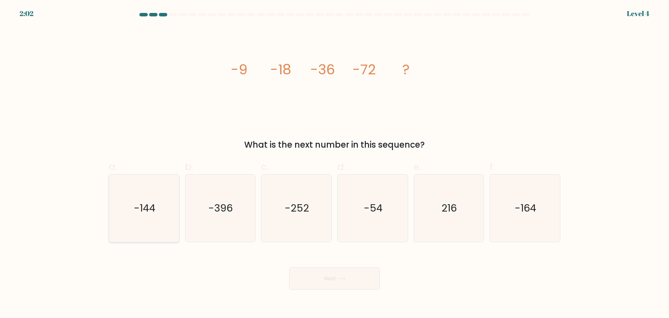 This screenshot has height=318, width=669. I want to click on tspan: -72, so click(365, 69).